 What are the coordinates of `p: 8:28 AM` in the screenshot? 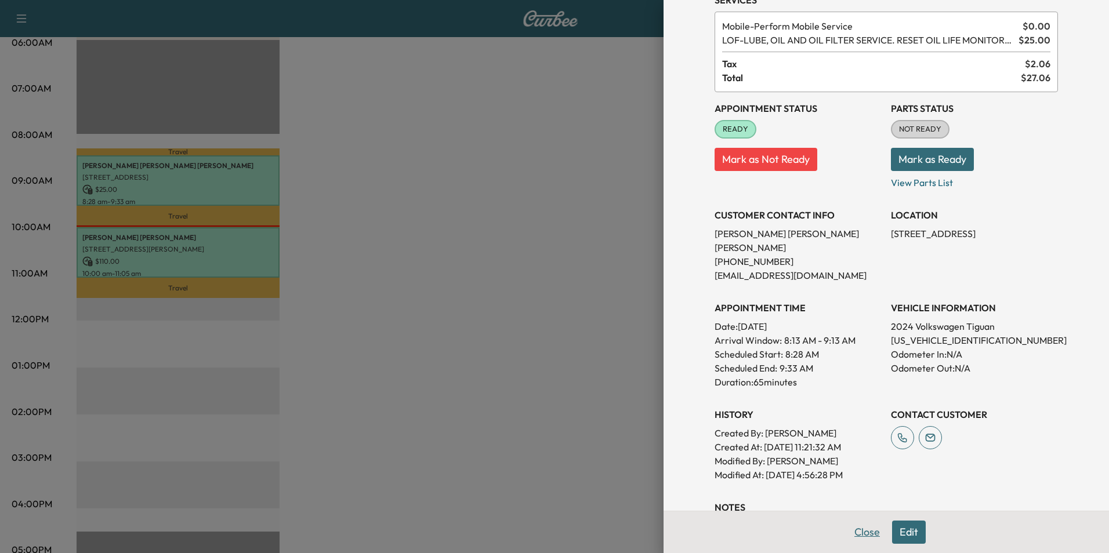 It's located at (802, 354).